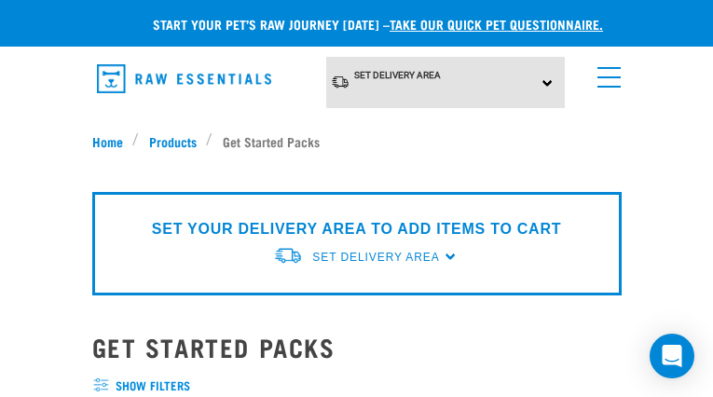  Describe the element at coordinates (357, 347) in the screenshot. I see `h2: Get Started Packs` at that location.